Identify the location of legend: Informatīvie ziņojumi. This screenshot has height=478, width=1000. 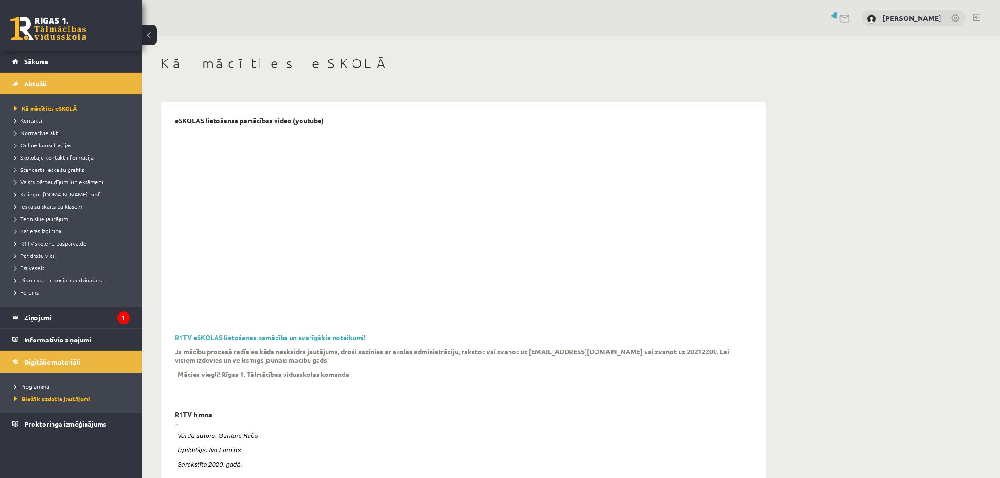
(77, 340).